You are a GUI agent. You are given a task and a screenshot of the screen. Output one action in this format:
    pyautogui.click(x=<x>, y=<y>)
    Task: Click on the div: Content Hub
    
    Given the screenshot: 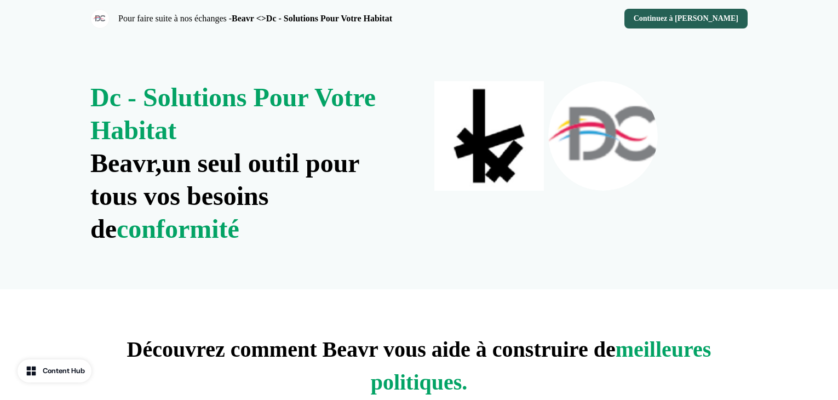 What is the action you would take?
    pyautogui.click(x=64, y=371)
    